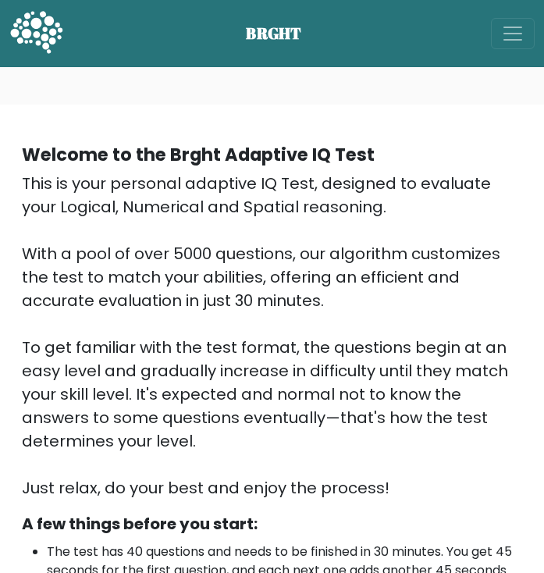 The image size is (544, 573). What do you see at coordinates (272, 524) in the screenshot?
I see `div: A few things before you start:` at bounding box center [272, 524].